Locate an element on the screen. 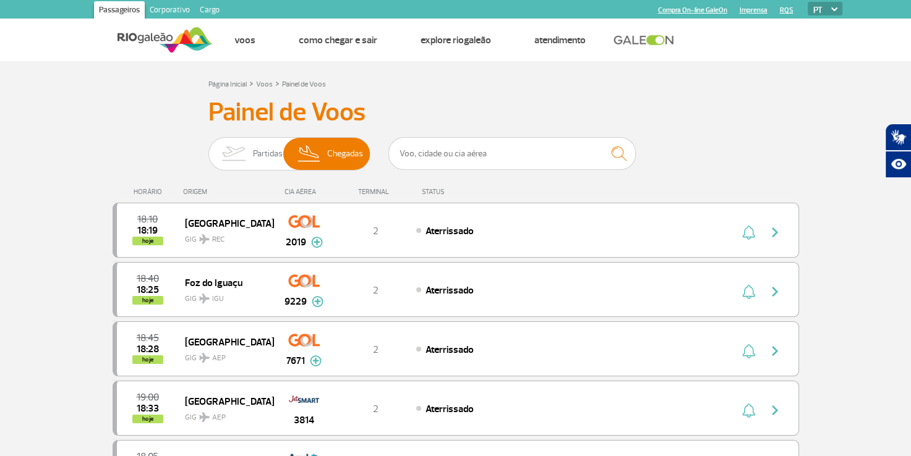 The width and height of the screenshot is (911, 456). span: REC is located at coordinates (218, 240).